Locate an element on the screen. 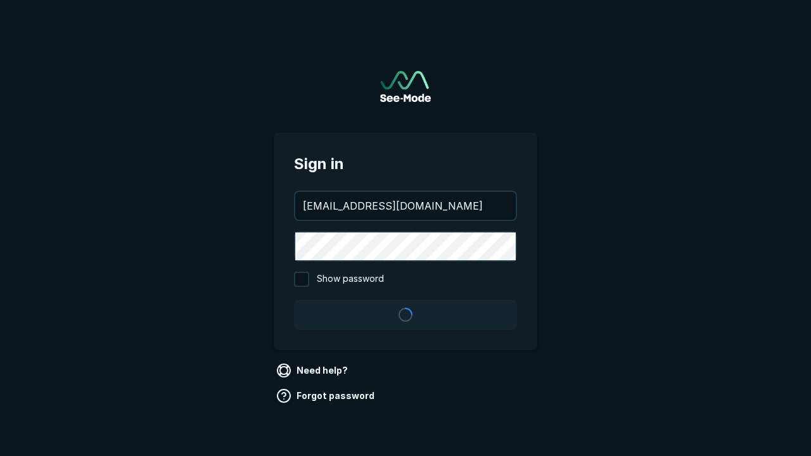 The width and height of the screenshot is (811, 456). img: See-Mode Logo is located at coordinates (406, 86).